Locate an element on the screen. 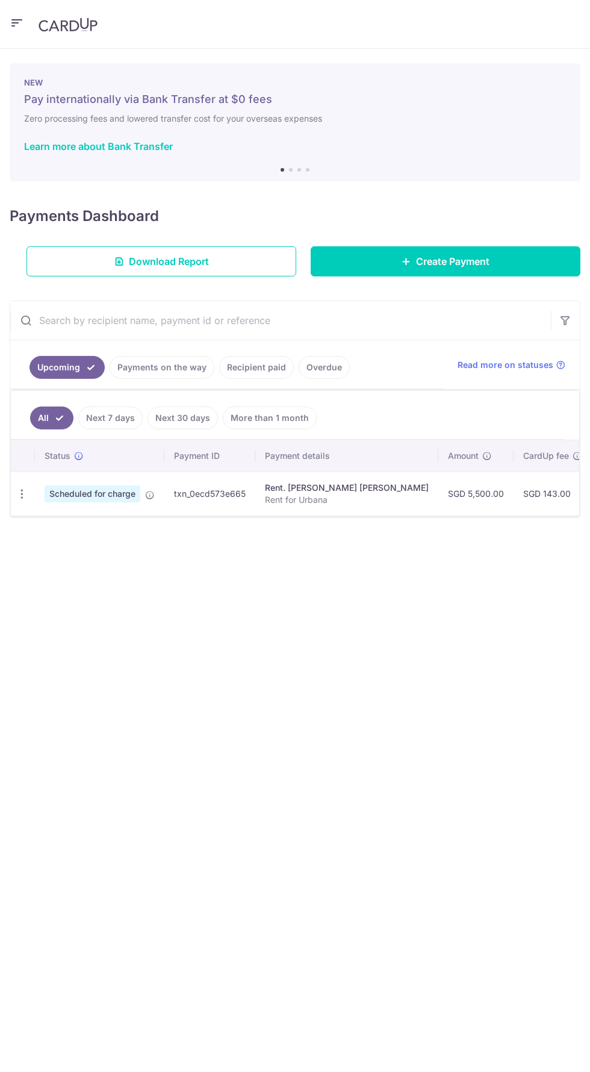  a: Download Report is located at coordinates (161, 261).